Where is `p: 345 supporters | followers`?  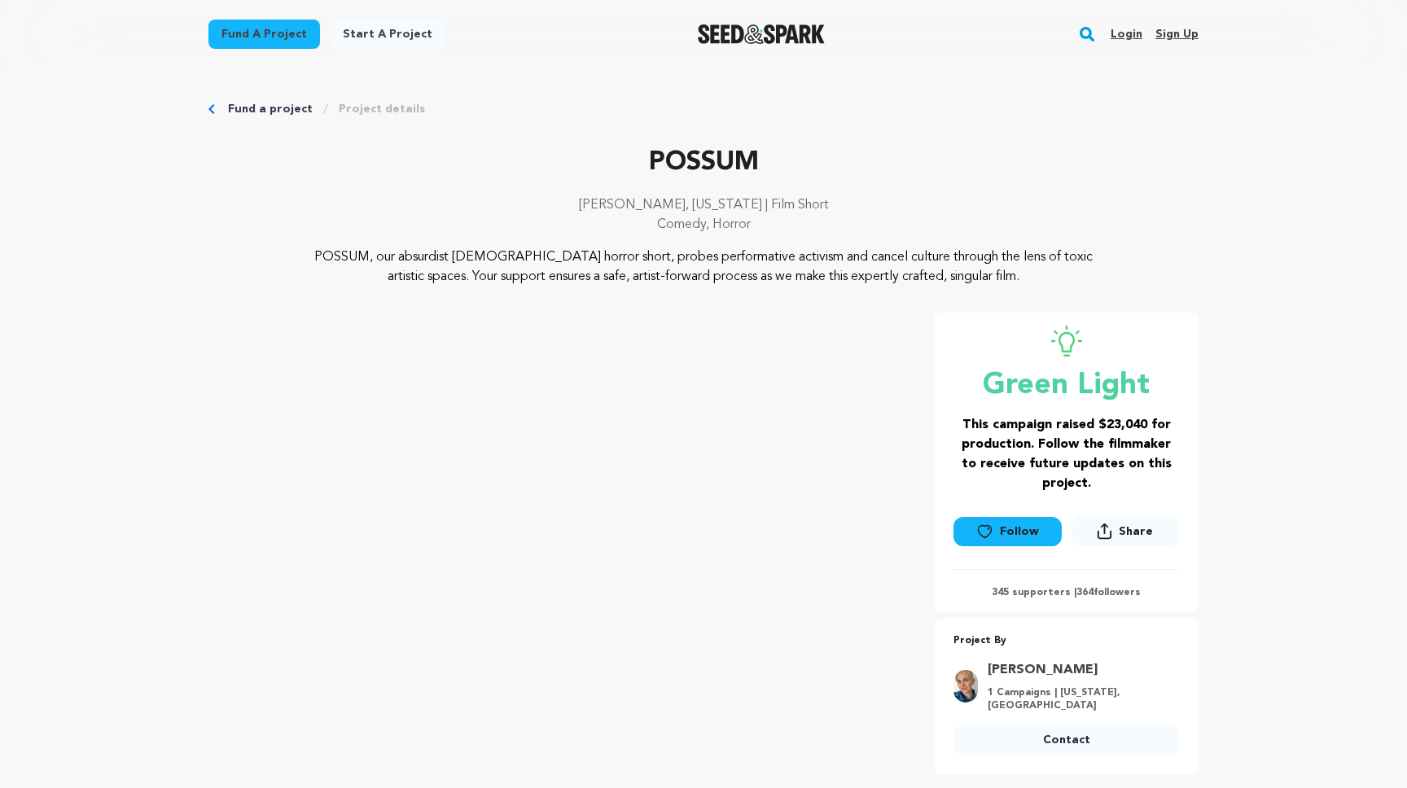
p: 345 supporters | followers is located at coordinates (1066, 593).